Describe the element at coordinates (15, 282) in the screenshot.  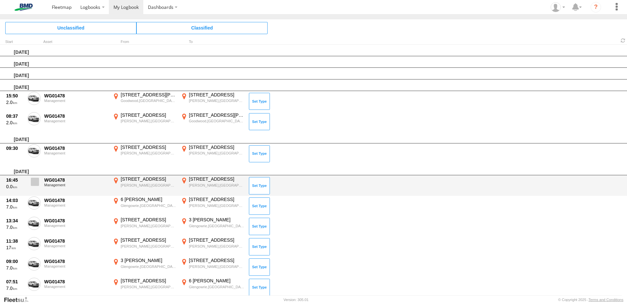
I see `div: 07:51` at that location.